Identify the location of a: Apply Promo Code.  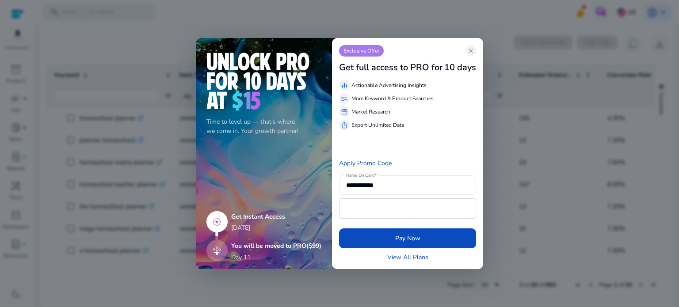
(365, 163).